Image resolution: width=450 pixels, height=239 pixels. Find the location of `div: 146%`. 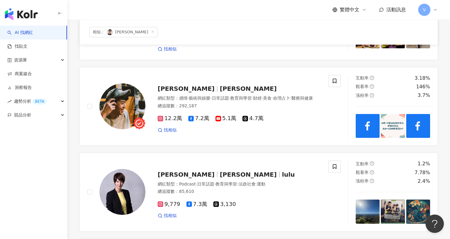

div: 146% is located at coordinates (423, 87).